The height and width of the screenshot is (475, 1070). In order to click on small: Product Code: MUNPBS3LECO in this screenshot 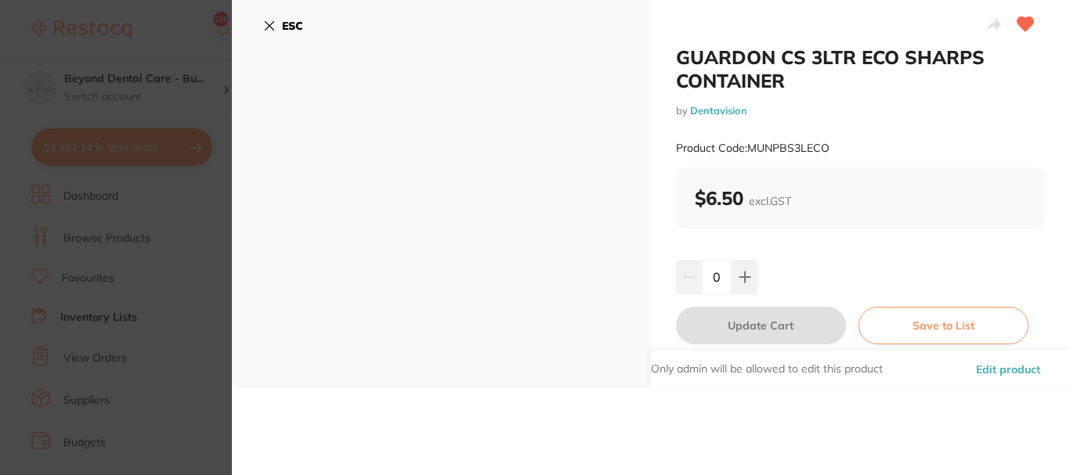, I will do `click(753, 148)`.